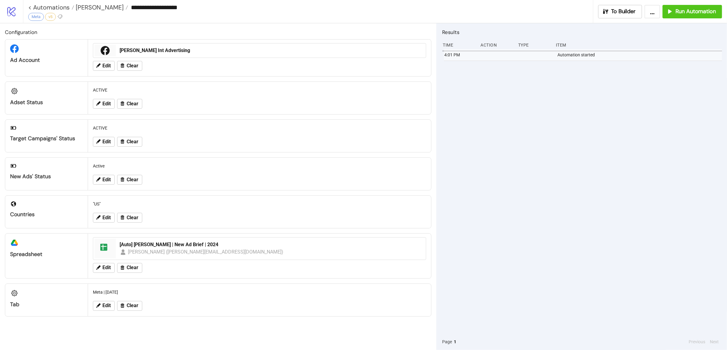  Describe the element at coordinates (460, 55) in the screenshot. I see `div: 4:01 PM` at that location.